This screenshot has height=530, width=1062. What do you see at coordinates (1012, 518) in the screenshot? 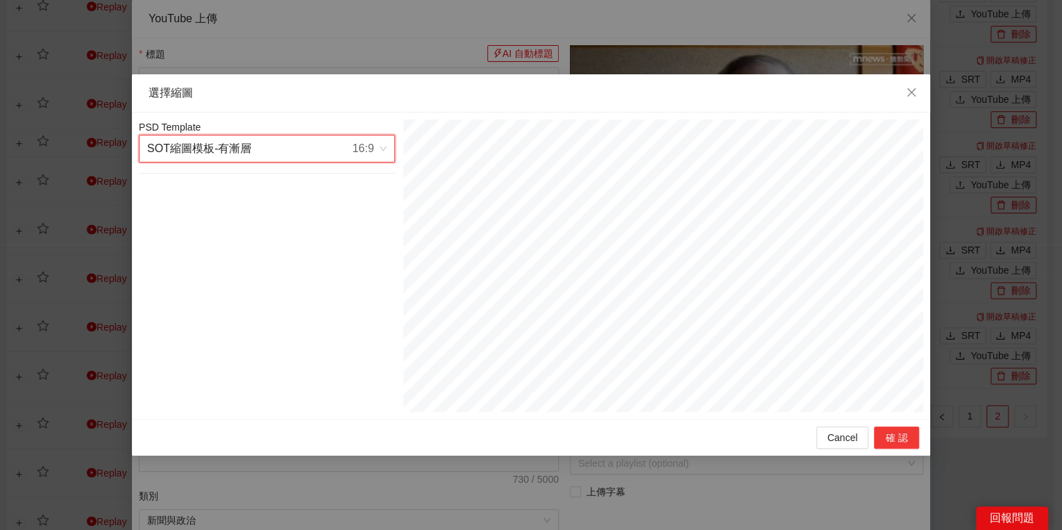
I see `div: 回報問題` at bounding box center [1012, 518].